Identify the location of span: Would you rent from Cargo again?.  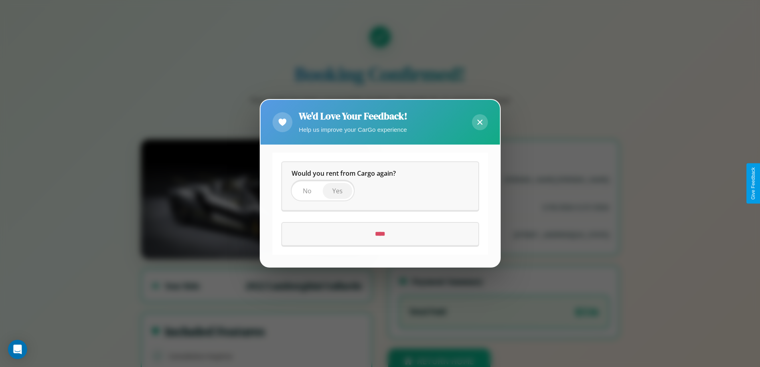
(344, 174).